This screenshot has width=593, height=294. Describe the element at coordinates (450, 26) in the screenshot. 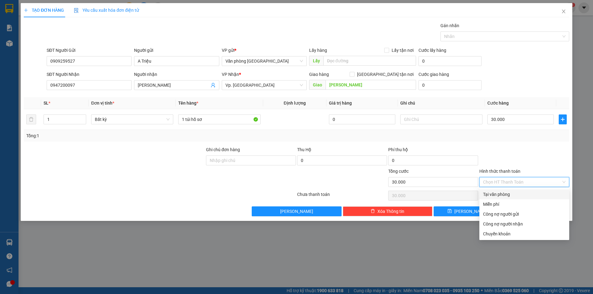

I see `label: Gán nhãn` at that location.